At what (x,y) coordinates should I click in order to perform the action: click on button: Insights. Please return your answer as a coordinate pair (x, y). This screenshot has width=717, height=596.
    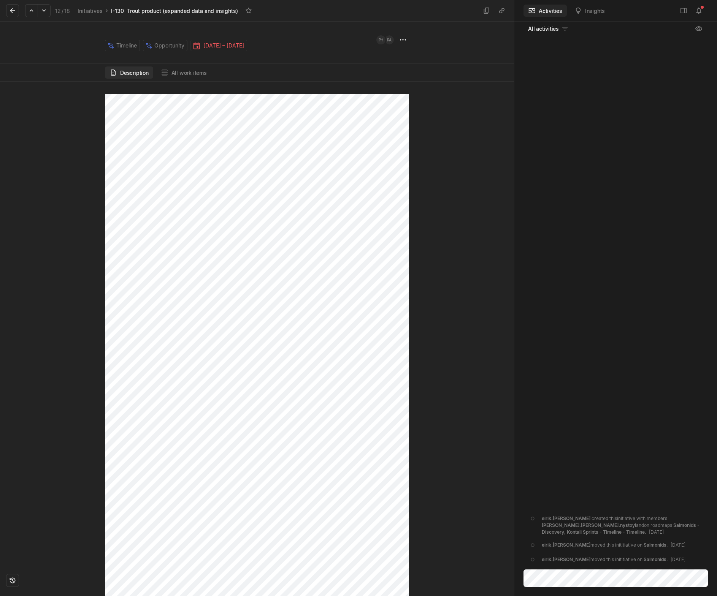
    Looking at the image, I should click on (590, 11).